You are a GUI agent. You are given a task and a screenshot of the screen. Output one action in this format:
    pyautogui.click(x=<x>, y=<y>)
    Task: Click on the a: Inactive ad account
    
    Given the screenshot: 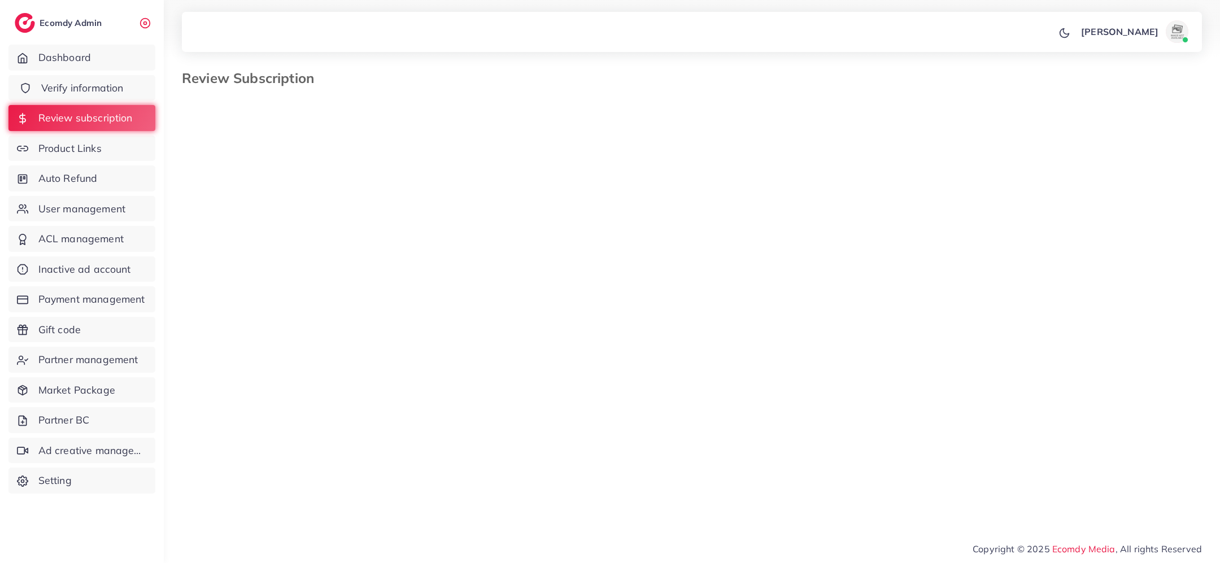 What is the action you would take?
    pyautogui.click(x=82, y=269)
    